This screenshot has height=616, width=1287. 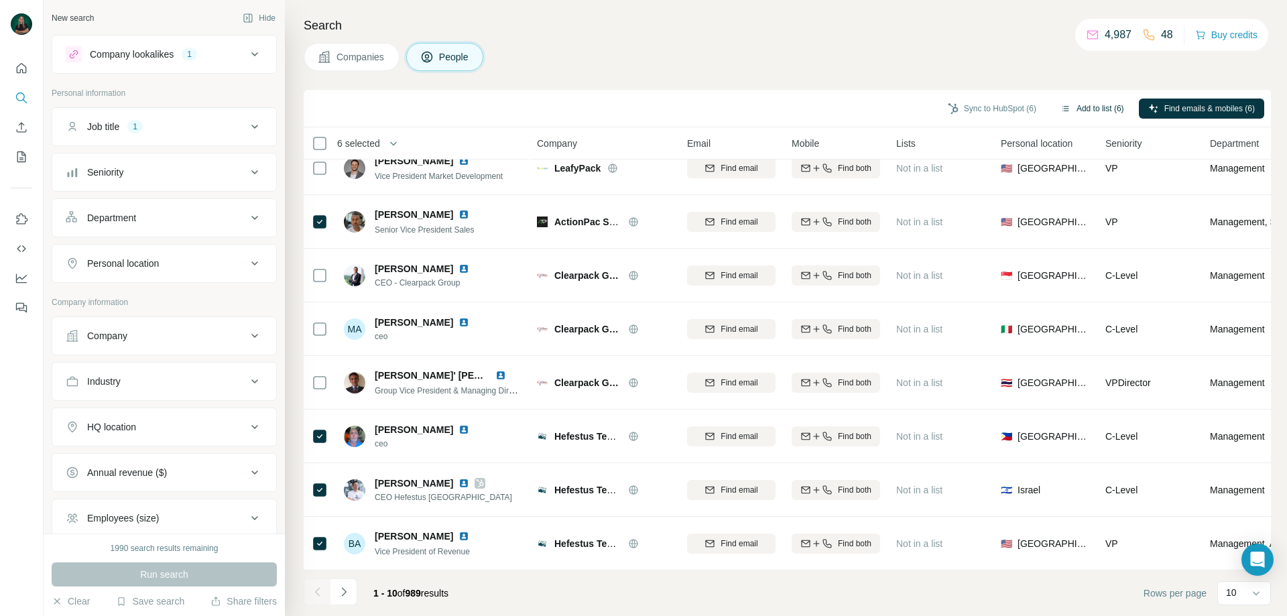 What do you see at coordinates (123, 518) in the screenshot?
I see `div: Employees (size)` at bounding box center [123, 518].